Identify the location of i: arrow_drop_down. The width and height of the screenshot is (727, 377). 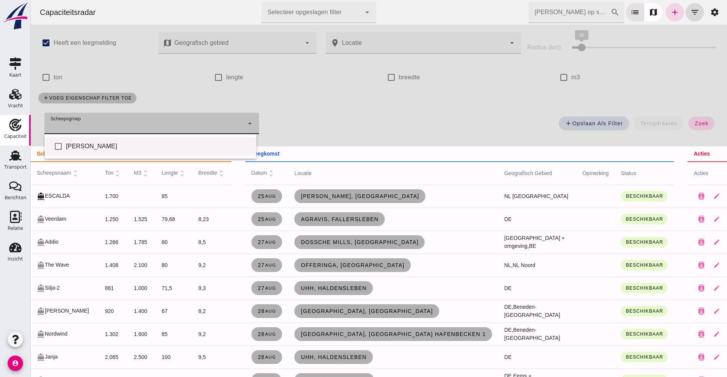
(277, 43).